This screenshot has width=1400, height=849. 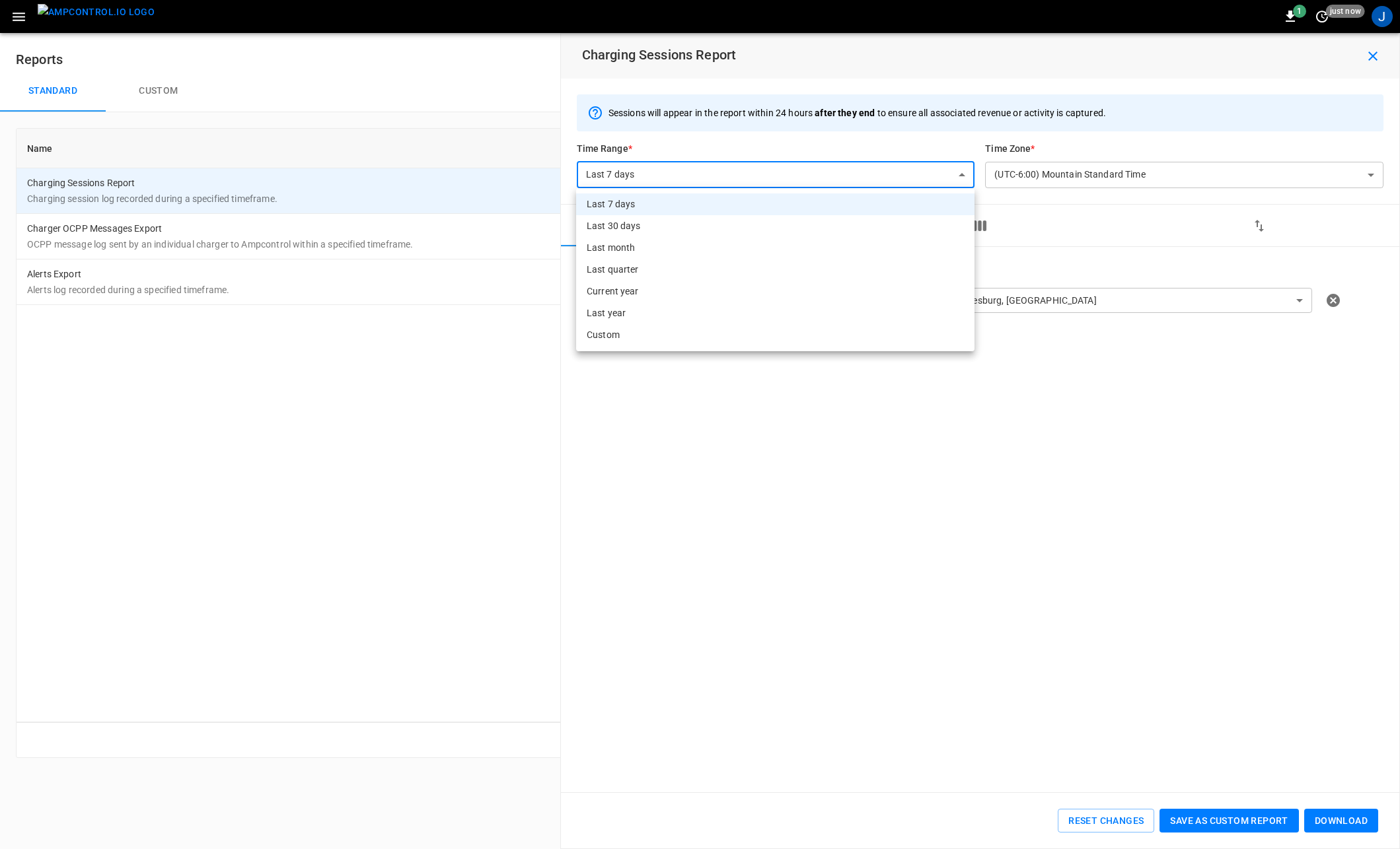 I want to click on li: Last year, so click(x=775, y=313).